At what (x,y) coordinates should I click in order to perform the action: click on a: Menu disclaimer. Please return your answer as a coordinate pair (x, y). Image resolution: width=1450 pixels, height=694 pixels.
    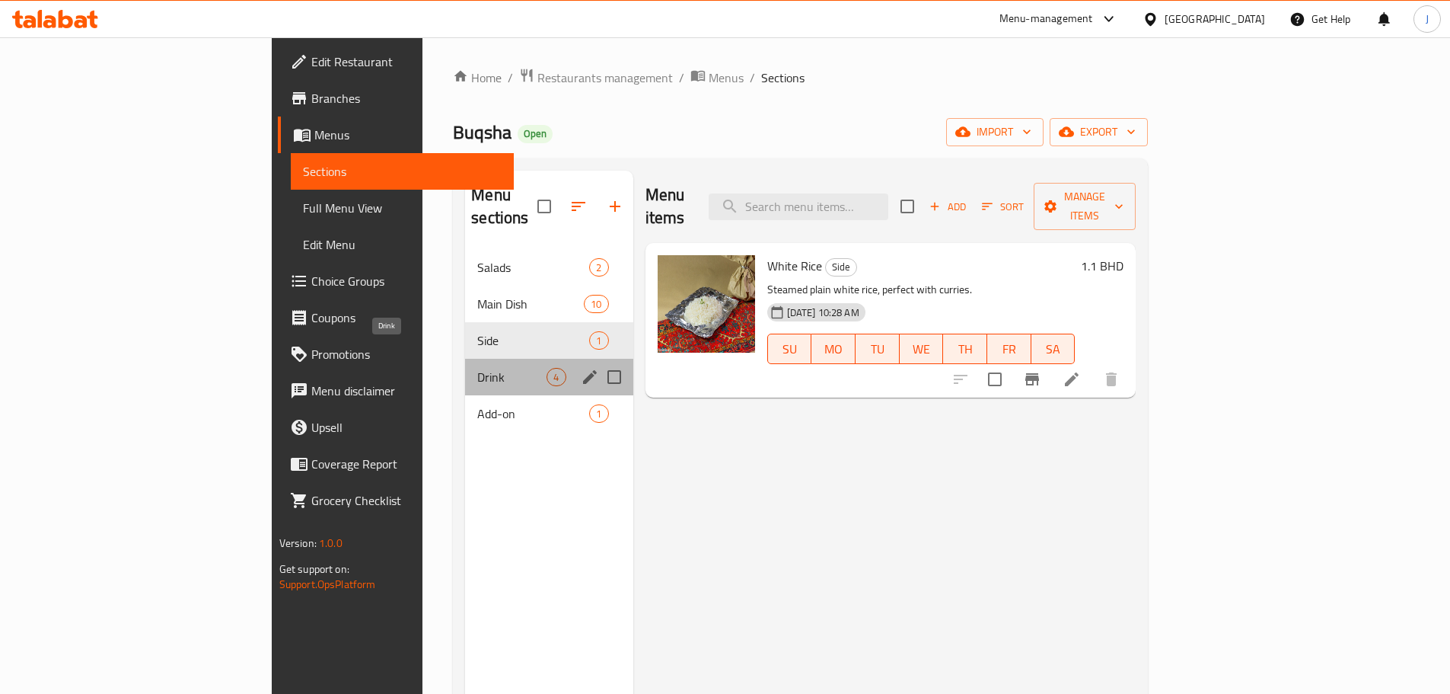
    Looking at the image, I should click on (396, 391).